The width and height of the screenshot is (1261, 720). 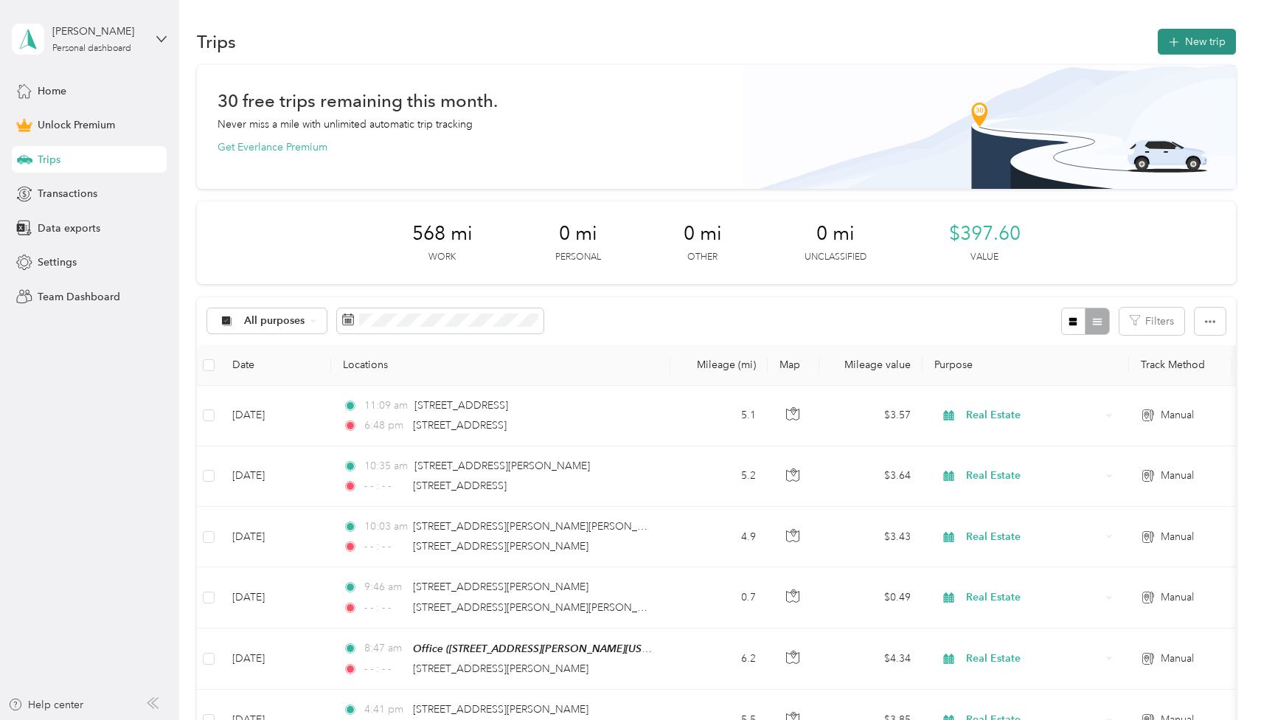 I want to click on h1: Trips, so click(x=216, y=41).